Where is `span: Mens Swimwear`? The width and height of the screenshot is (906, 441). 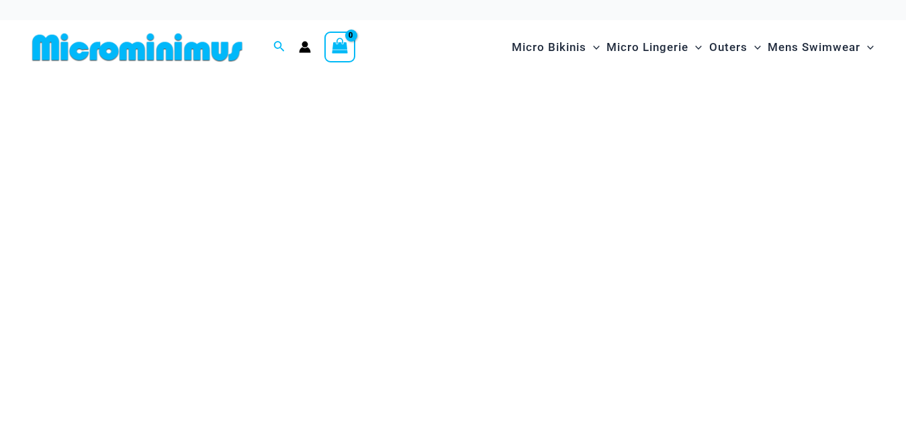 span: Mens Swimwear is located at coordinates (814, 47).